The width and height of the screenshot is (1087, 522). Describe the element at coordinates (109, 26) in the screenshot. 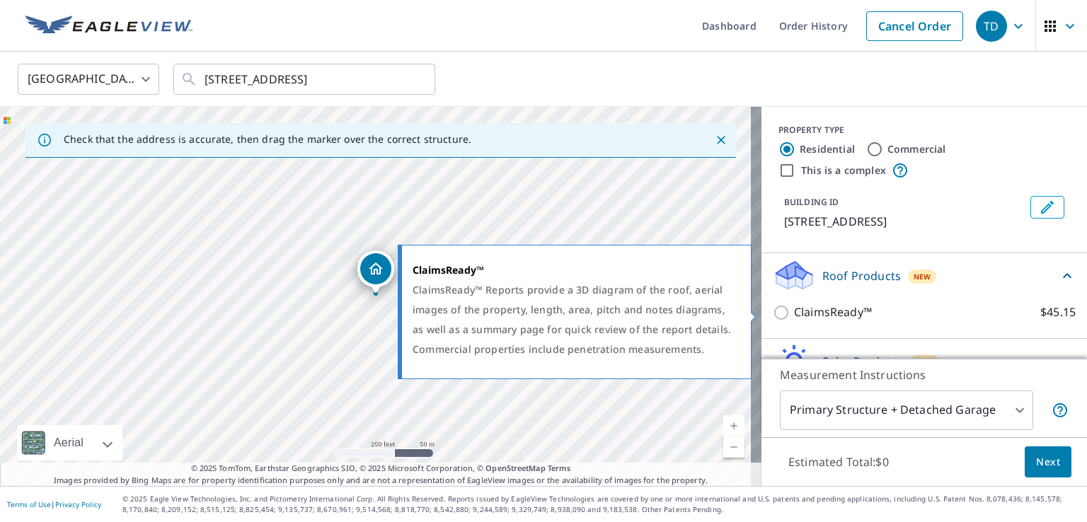

I see `img: EV Logo` at that location.